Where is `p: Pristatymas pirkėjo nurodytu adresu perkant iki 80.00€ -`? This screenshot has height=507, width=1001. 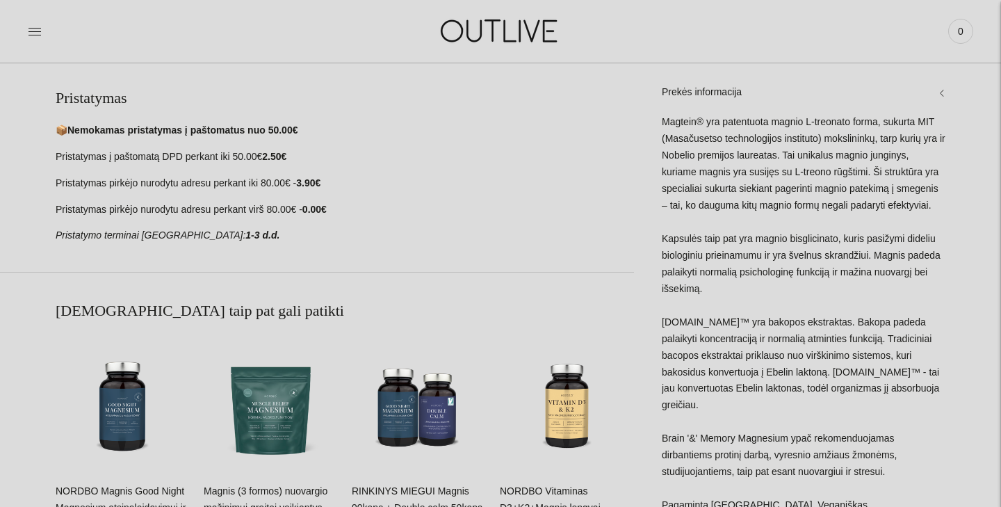 p: Pristatymas pirkėjo nurodytu adresu perkant iki 80.00€ - is located at coordinates (345, 184).